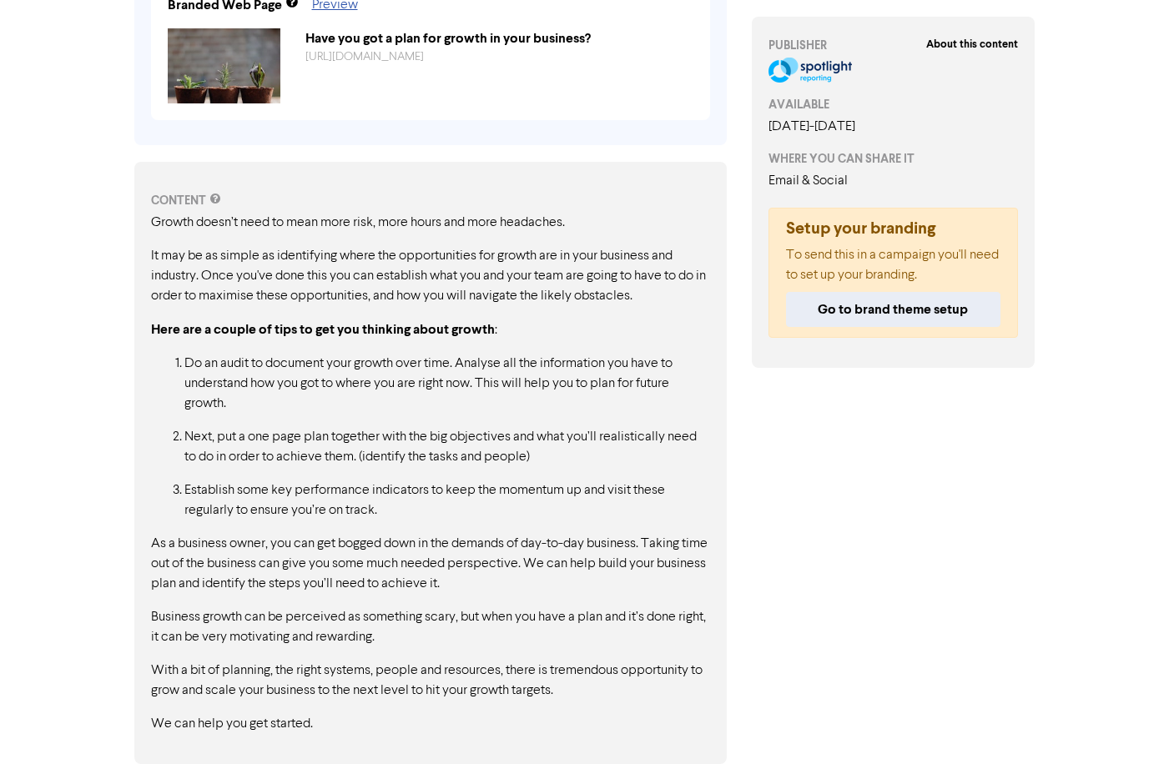 This screenshot has height=764, width=1169. Describe the element at coordinates (431, 627) in the screenshot. I see `p: Business growth can be perceived as something scary, but when you have a plan and it’s done right...` at that location.